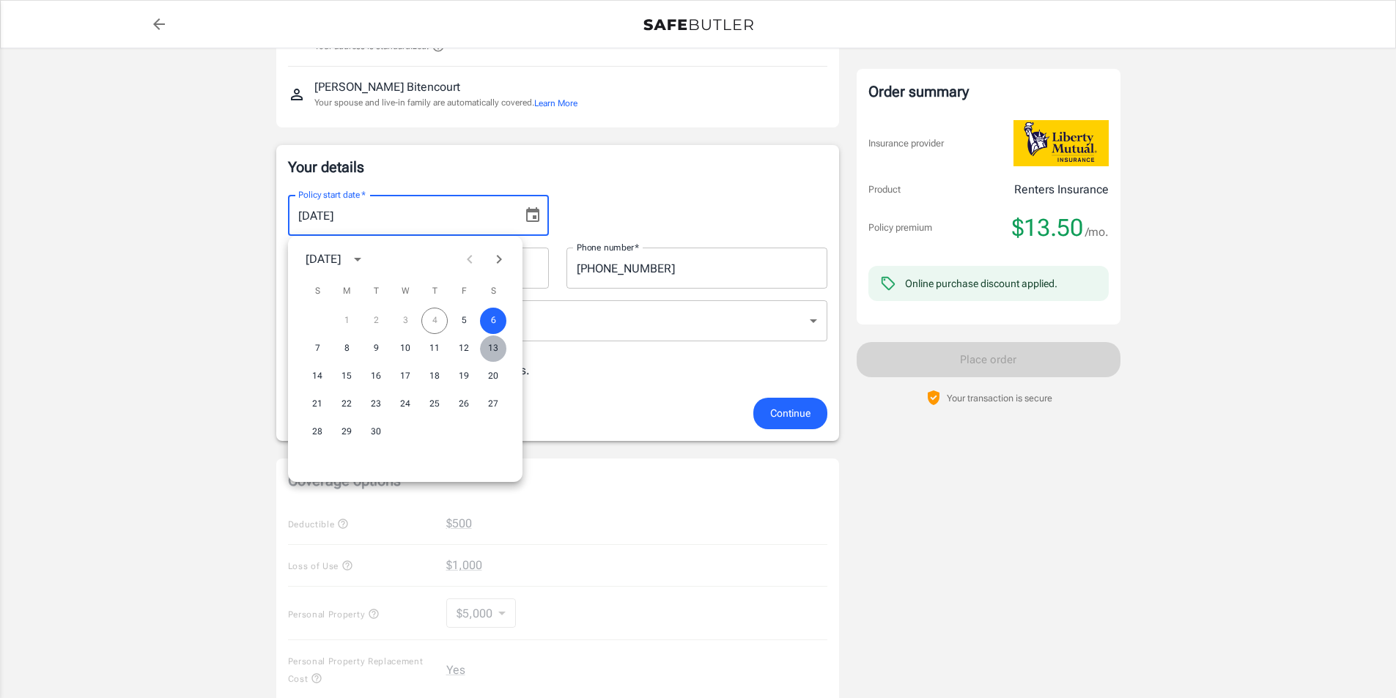  Describe the element at coordinates (493, 292) in the screenshot. I see `span: Saturday` at that location.